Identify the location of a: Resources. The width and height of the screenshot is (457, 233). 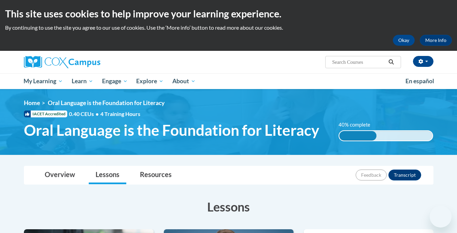
(156, 175).